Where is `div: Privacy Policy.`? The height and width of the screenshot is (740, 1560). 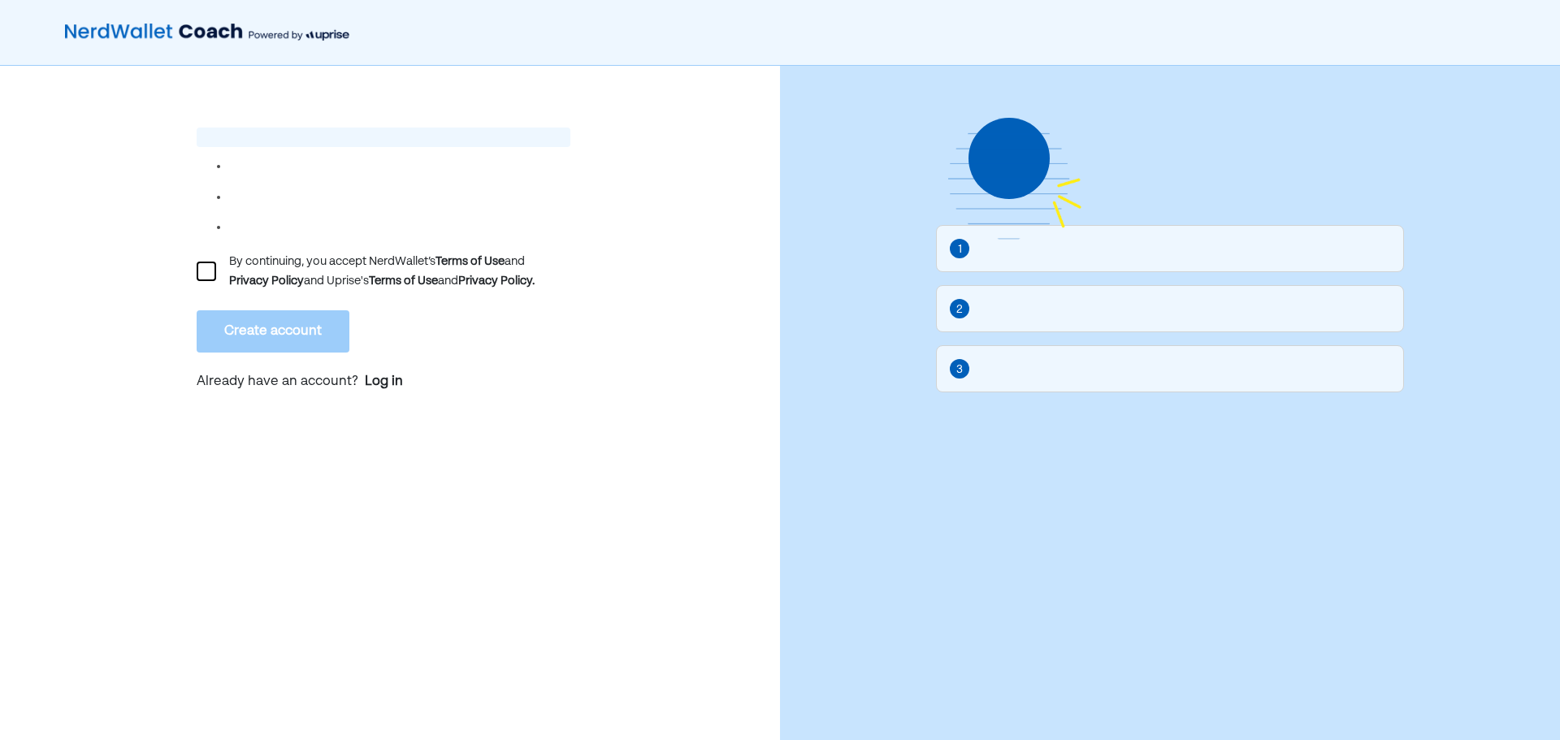
div: Privacy Policy. is located at coordinates (496, 281).